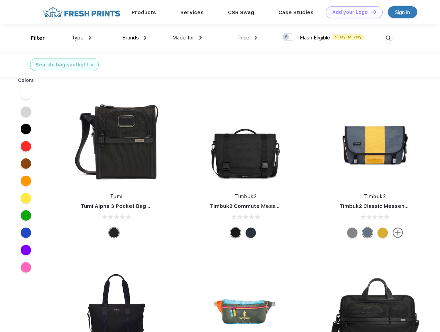 This screenshot has height=332, width=440. I want to click on a: Tumi, so click(116, 196).